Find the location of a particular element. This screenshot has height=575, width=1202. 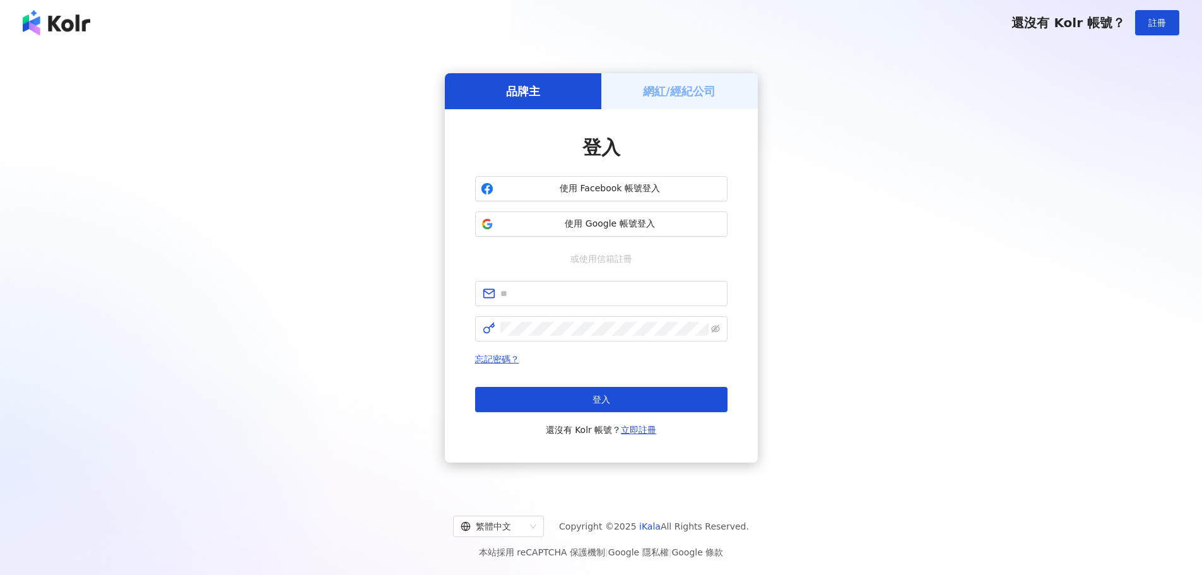

span: 使用 Facebook 帳號登入 is located at coordinates (610, 189).